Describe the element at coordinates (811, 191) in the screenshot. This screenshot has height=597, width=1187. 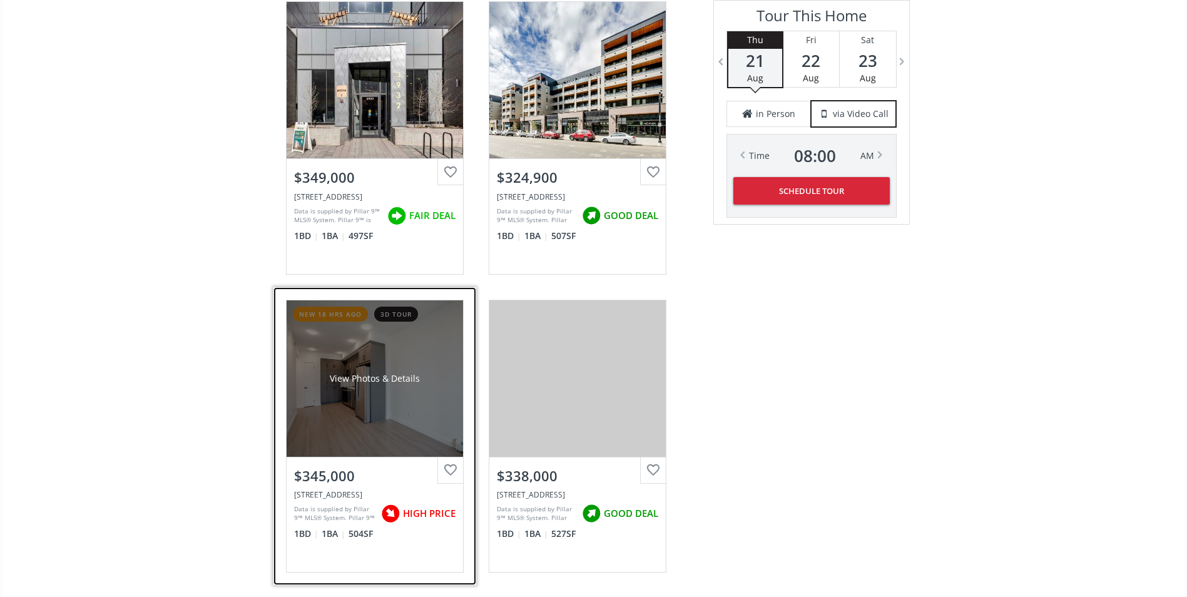
I see `button: Schedule Tour` at that location.